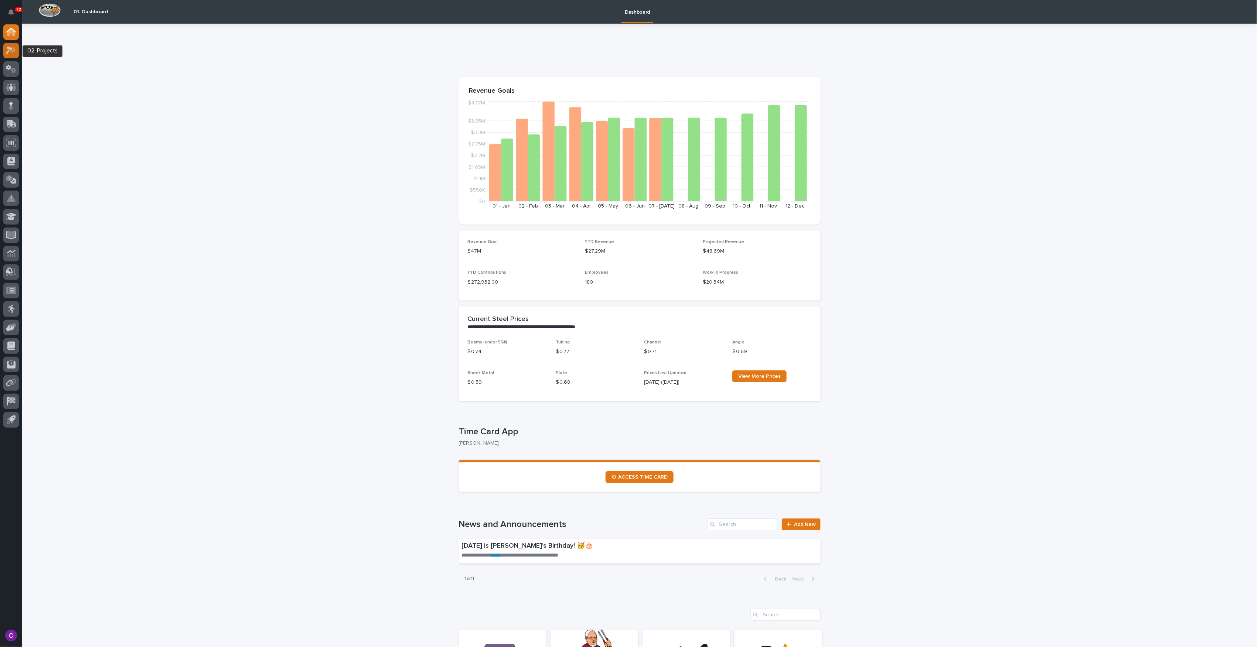 This screenshot has height=647, width=1257. What do you see at coordinates (757, 251) in the screenshot?
I see `p: $48.69M` at bounding box center [757, 251].